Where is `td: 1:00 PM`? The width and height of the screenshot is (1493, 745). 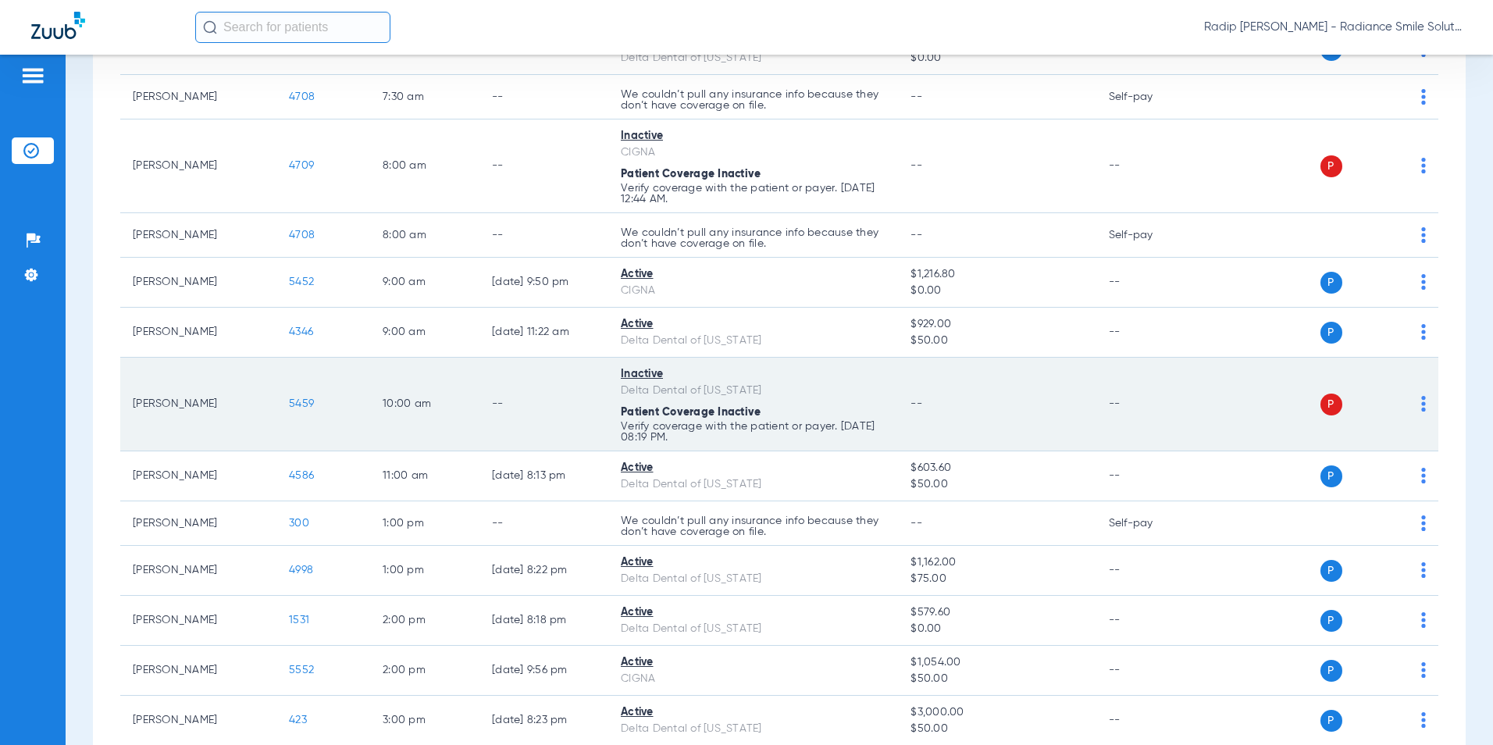 td: 1:00 PM is located at coordinates (425, 523).